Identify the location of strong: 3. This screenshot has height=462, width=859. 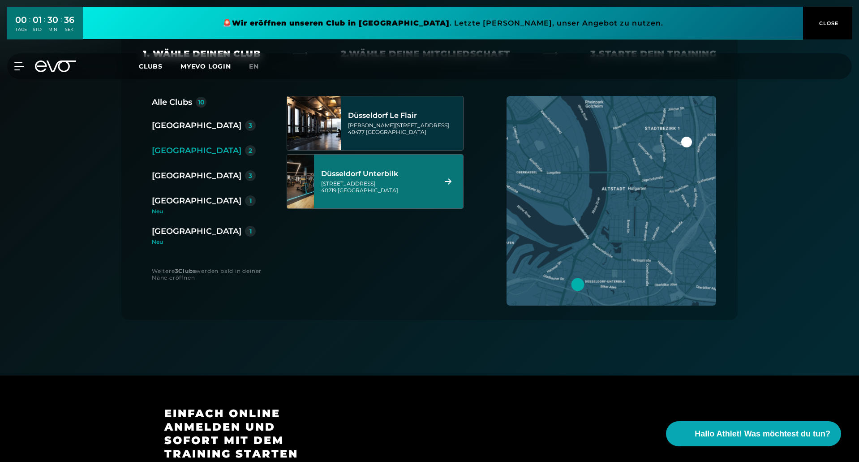
(177, 271).